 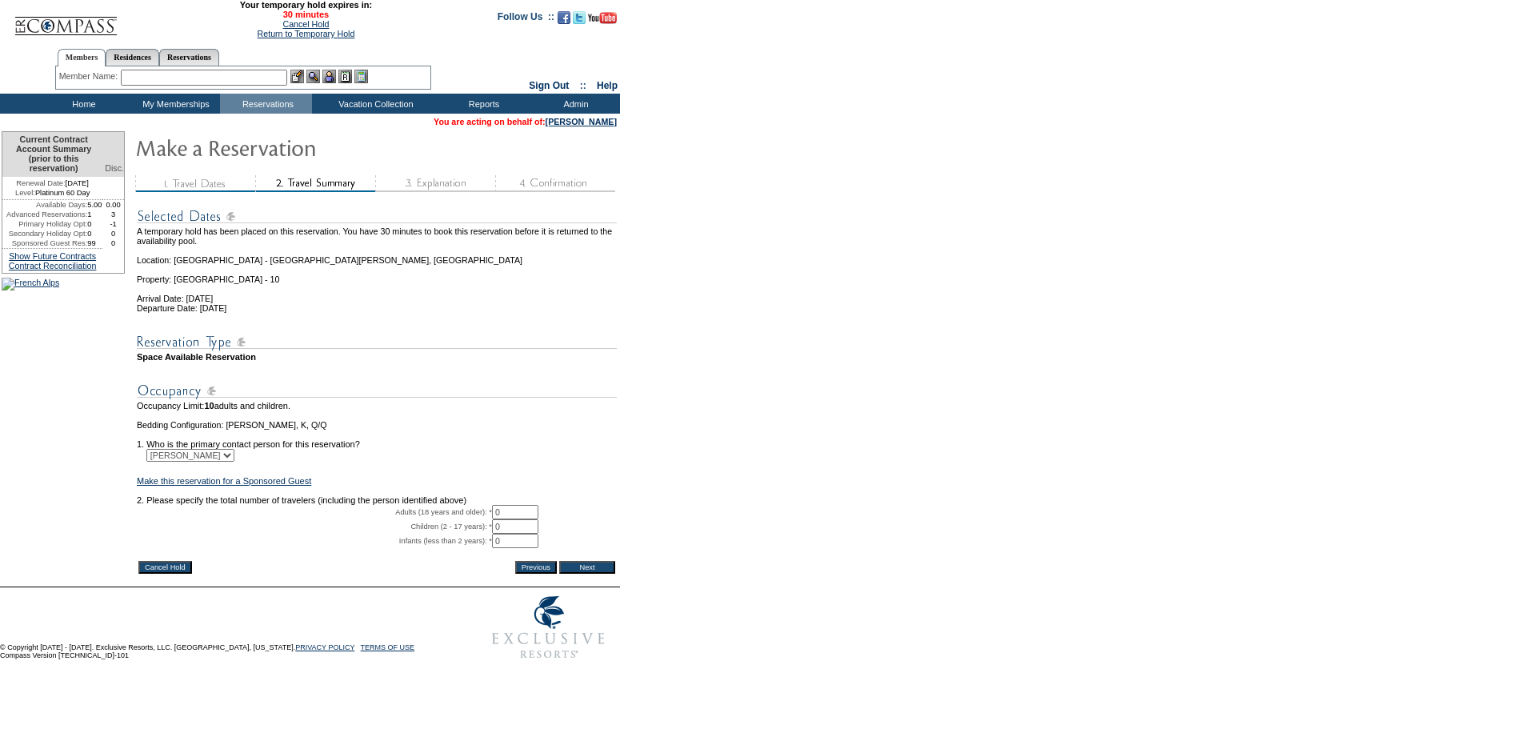 I want to click on td: Reservations, so click(x=266, y=103).